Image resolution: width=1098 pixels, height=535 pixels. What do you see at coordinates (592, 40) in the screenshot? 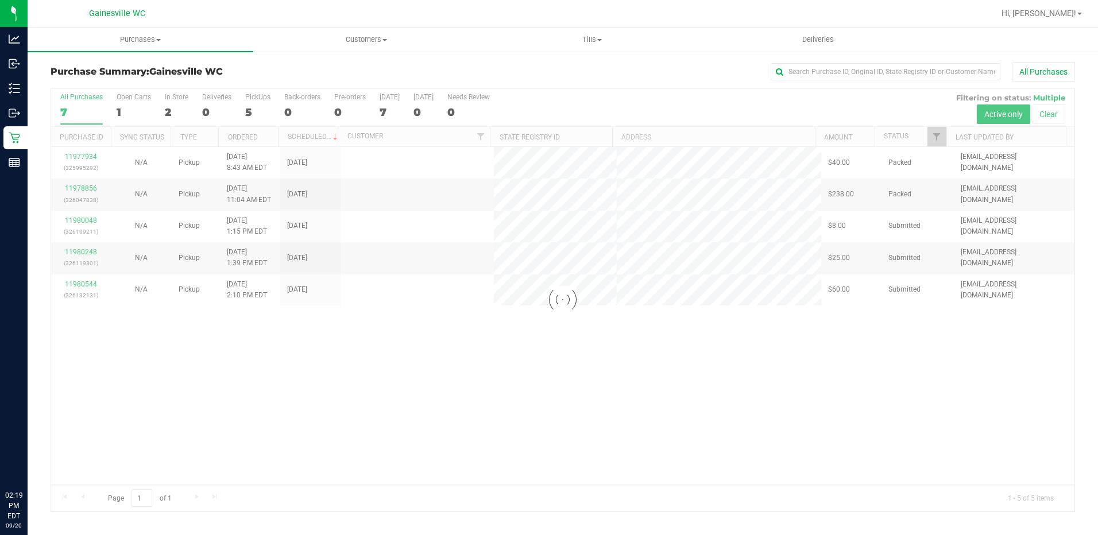
I see `span: Tills` at bounding box center [592, 40].